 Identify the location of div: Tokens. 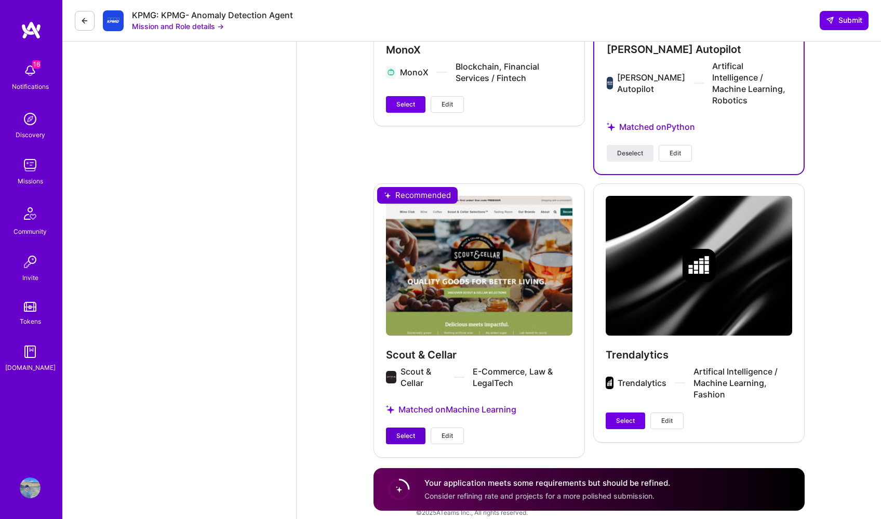
(30, 321).